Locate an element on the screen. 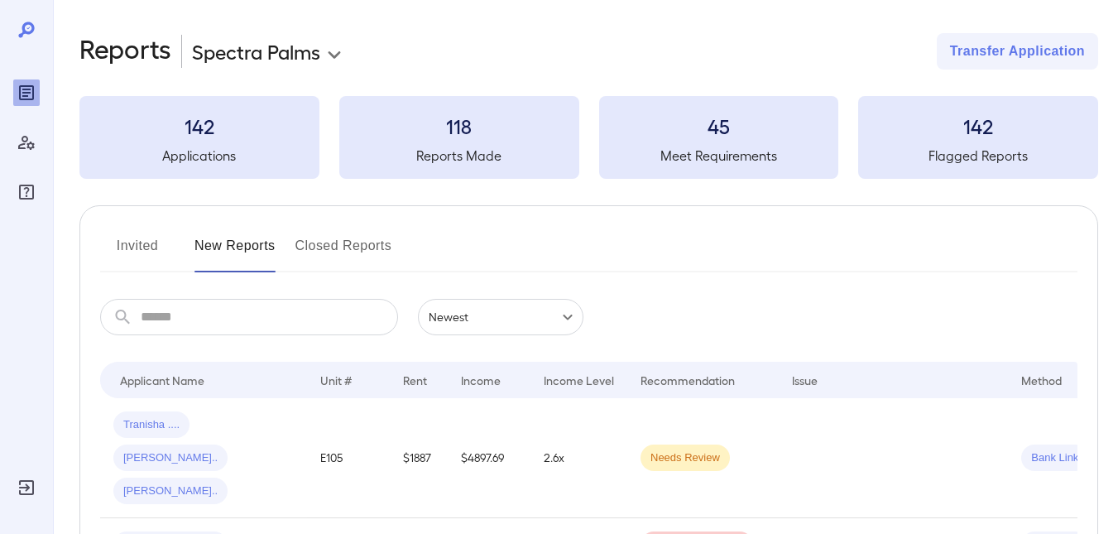 The image size is (1118, 534). p: Spectra Palms is located at coordinates (256, 51).